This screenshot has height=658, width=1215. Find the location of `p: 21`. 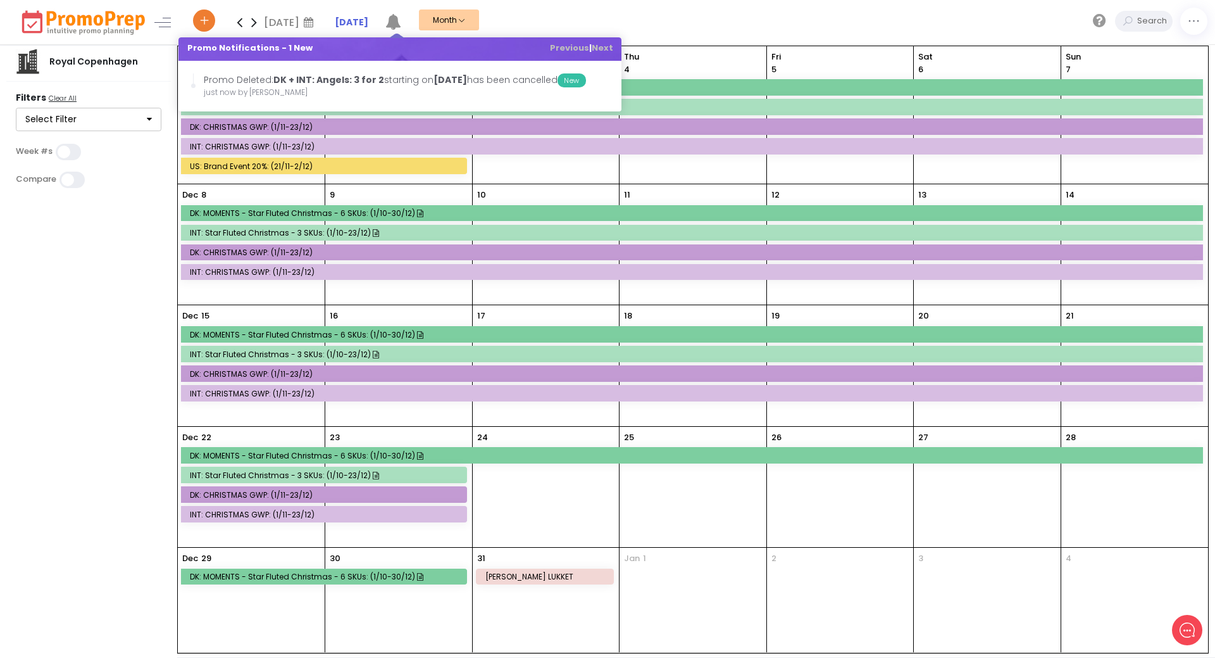

p: 21 is located at coordinates (1070, 316).